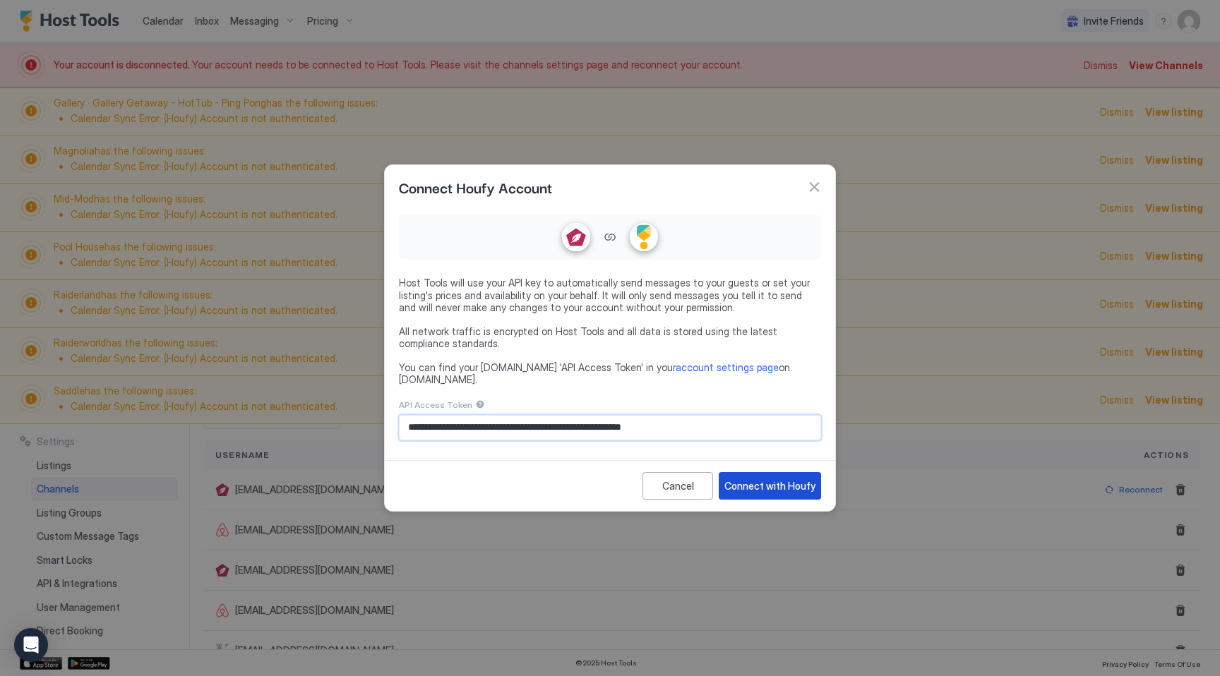  I want to click on button: Connect with Houfy, so click(769, 486).